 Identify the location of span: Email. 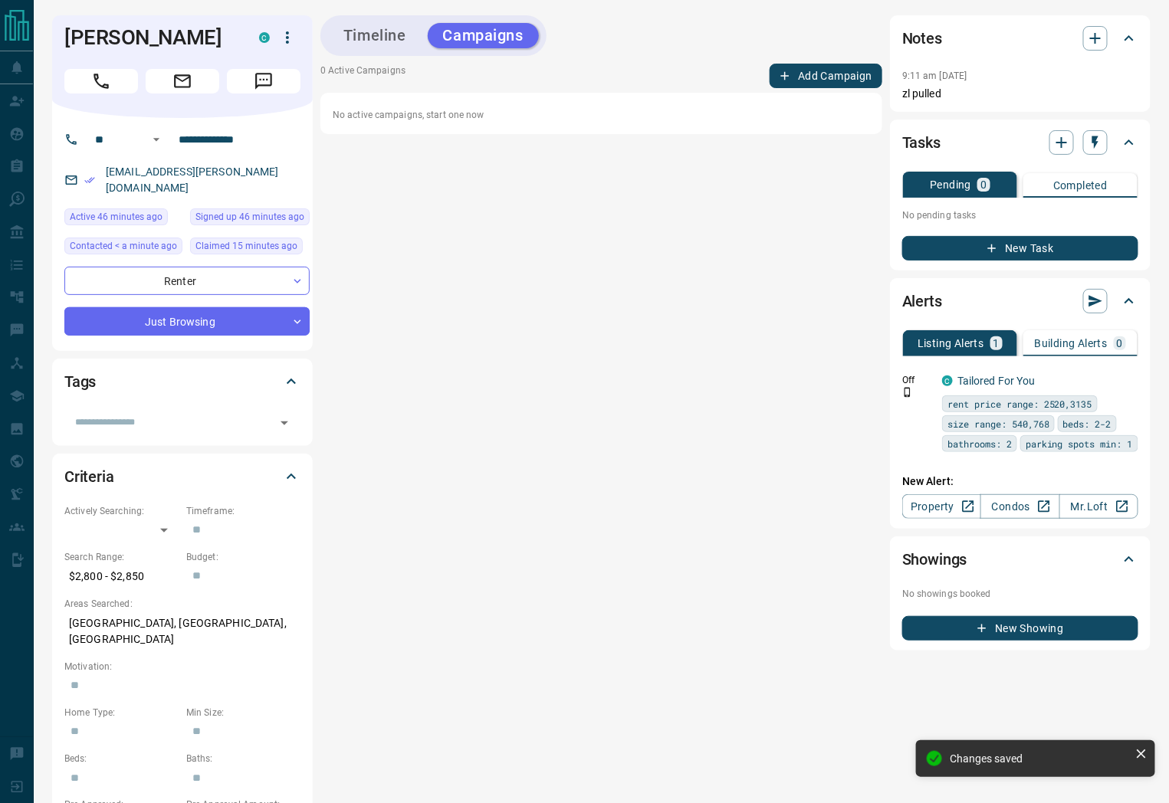
(182, 81).